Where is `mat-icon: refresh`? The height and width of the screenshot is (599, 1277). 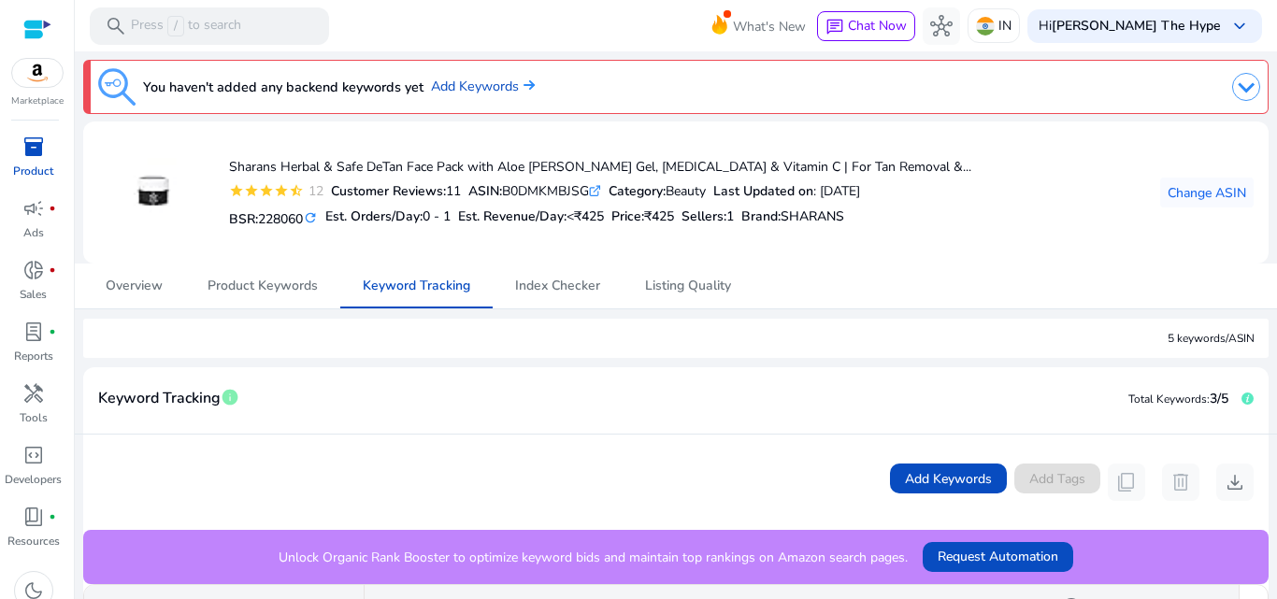
mat-icon: refresh is located at coordinates (310, 218).